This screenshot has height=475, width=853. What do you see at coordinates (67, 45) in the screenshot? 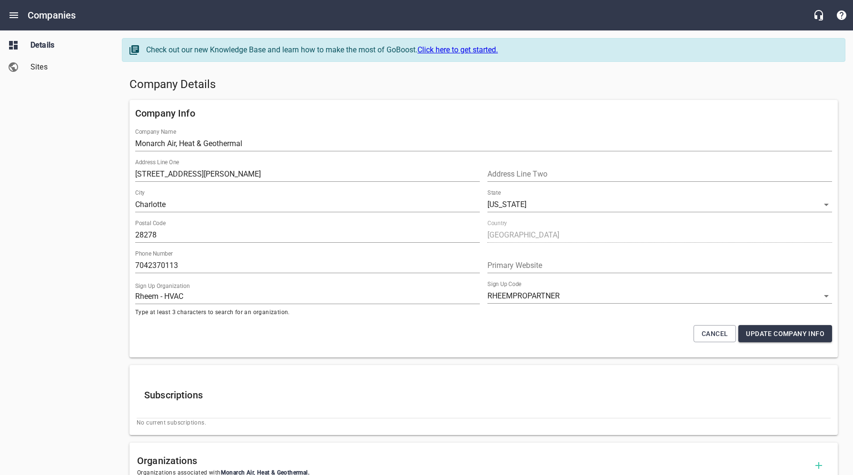
I see `span: Details` at bounding box center [67, 45].